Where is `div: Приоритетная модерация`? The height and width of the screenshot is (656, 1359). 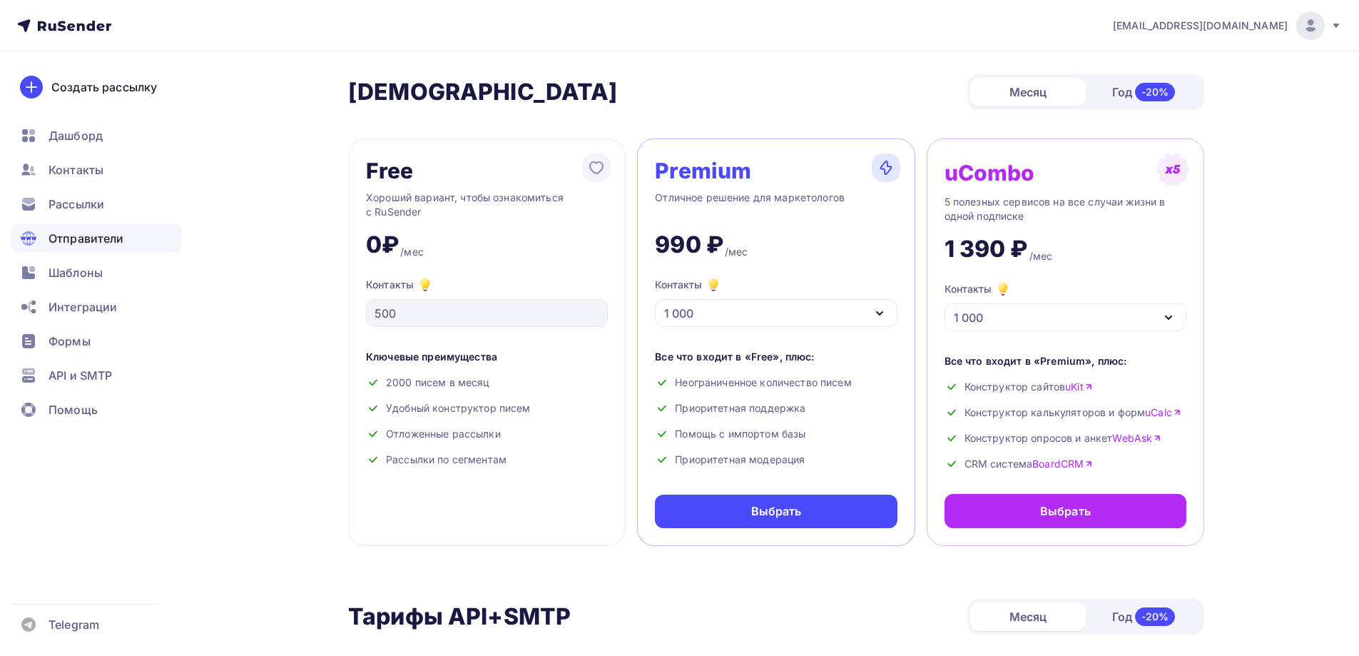
div: Приоритетная модерация is located at coordinates (775, 459).